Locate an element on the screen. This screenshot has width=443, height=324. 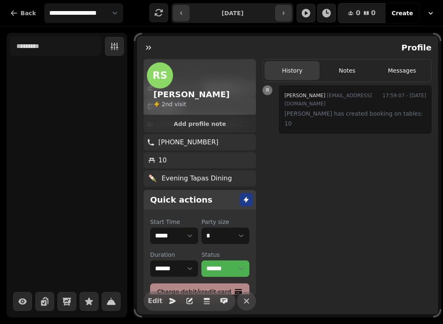
label: Status is located at coordinates (225, 255).